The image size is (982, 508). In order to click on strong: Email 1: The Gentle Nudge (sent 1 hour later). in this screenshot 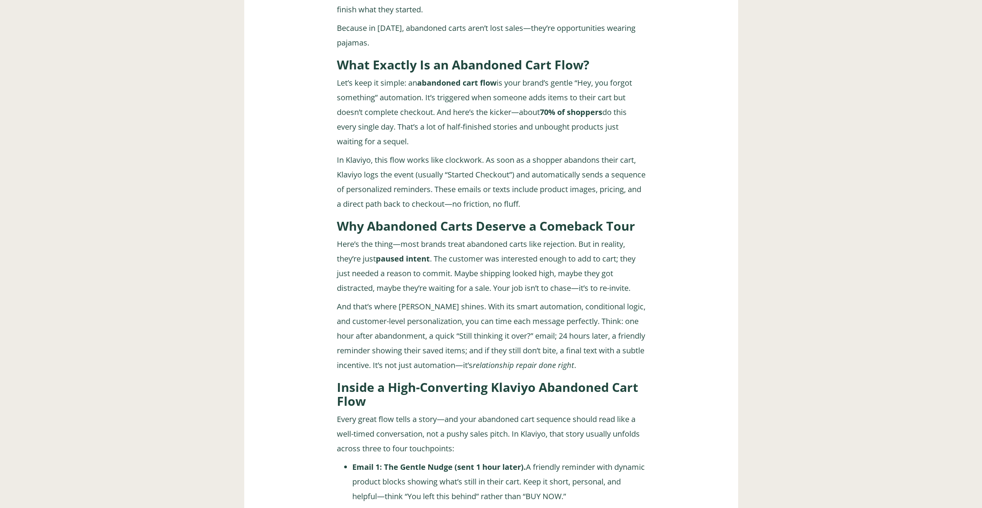, I will do `click(439, 467)`.